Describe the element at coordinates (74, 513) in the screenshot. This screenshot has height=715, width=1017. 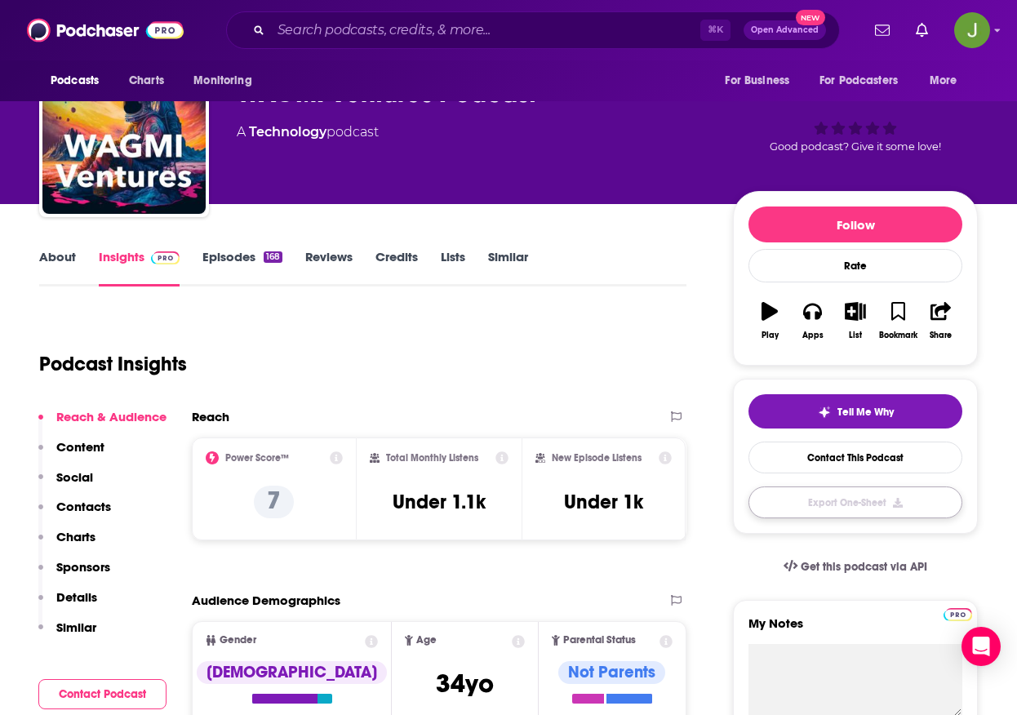
I see `button: Contacts` at that location.